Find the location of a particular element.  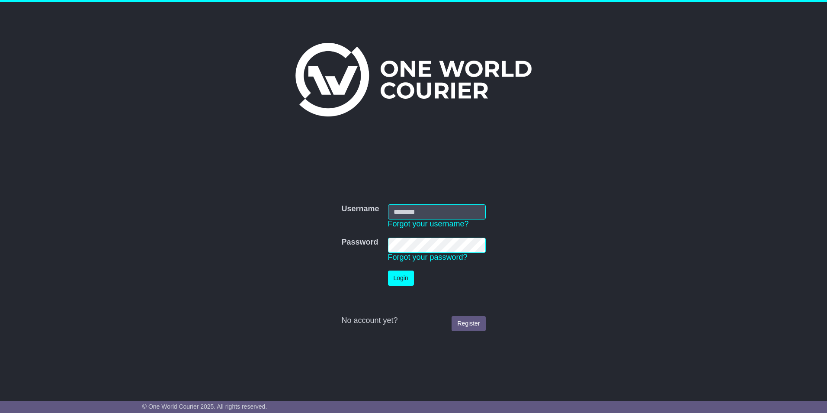

button: Login is located at coordinates (401, 278).